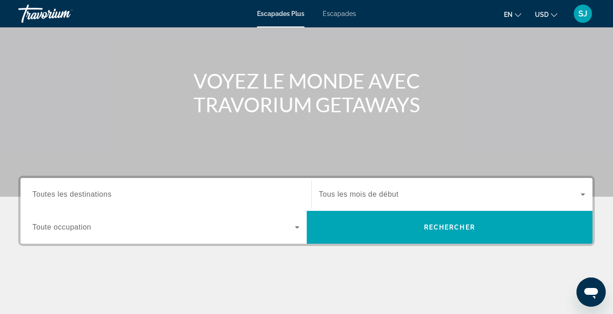  Describe the element at coordinates (62, 227) in the screenshot. I see `span: Toute occupation` at that location.